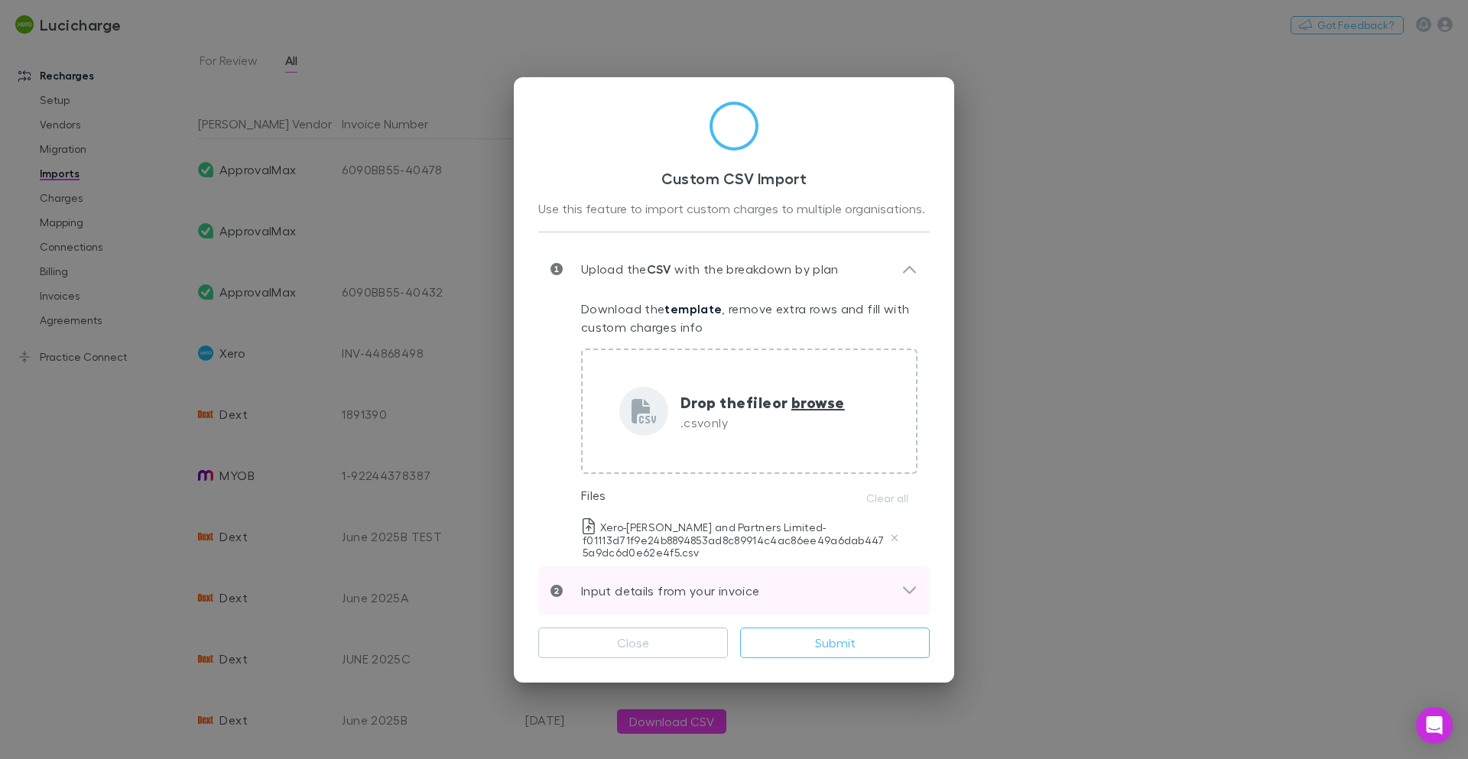  Describe the element at coordinates (734, 269) in the screenshot. I see `div: Upload theCSV with the breakdown by plan` at that location.